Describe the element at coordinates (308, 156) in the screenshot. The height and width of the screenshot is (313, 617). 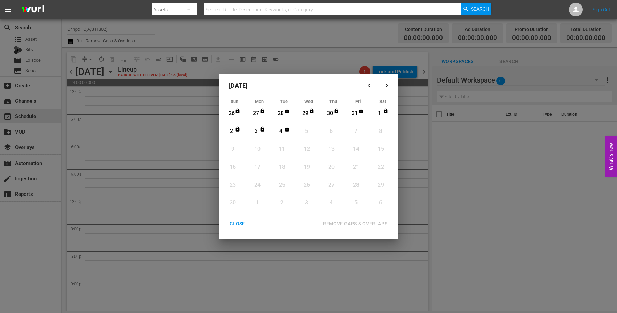
I see `div: Month View` at that location.